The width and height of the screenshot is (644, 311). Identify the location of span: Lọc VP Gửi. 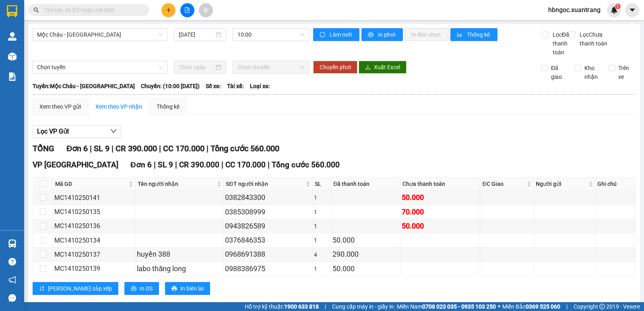
(53, 131).